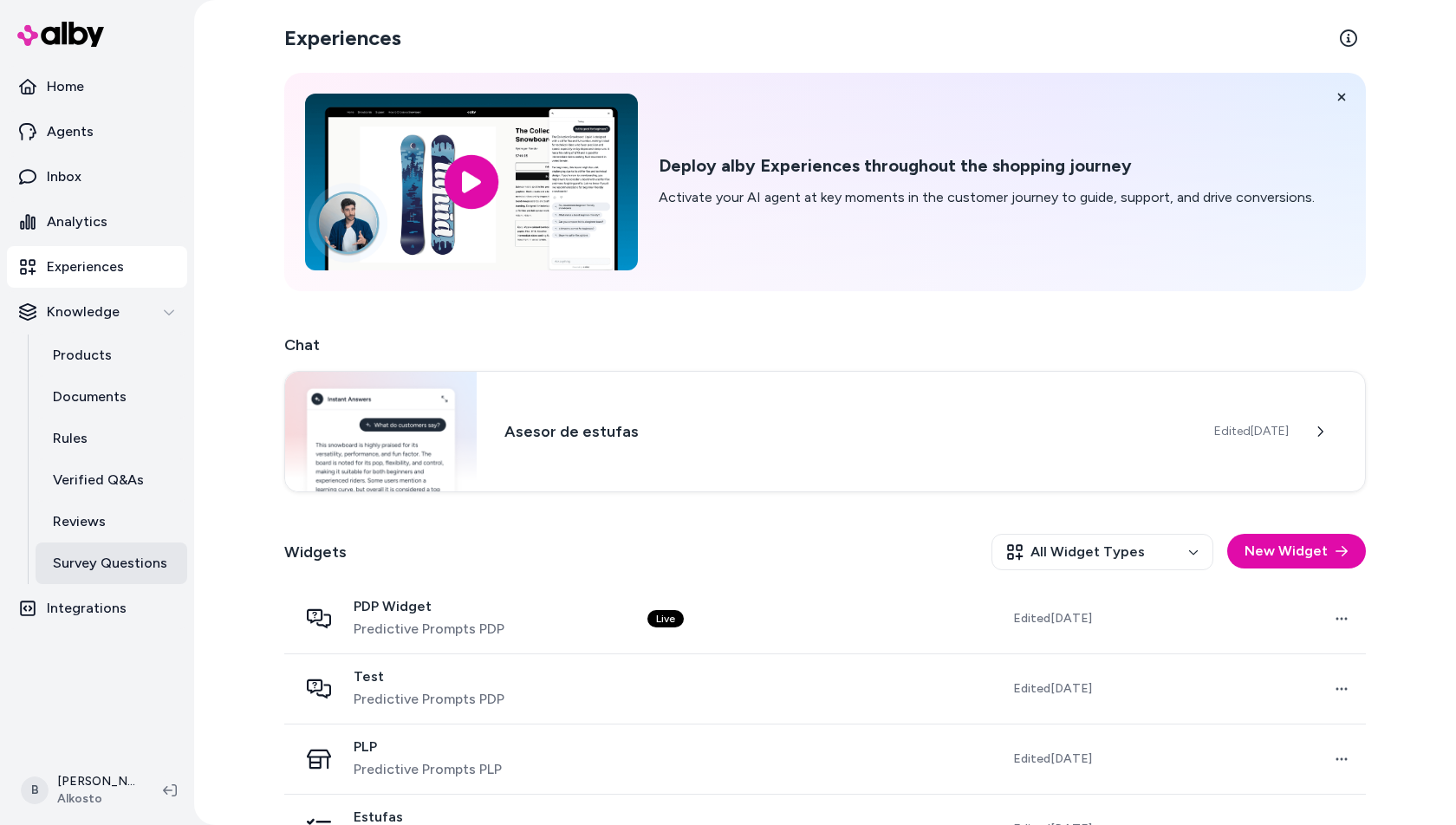 The image size is (1456, 825). I want to click on button: New Widget, so click(1296, 552).